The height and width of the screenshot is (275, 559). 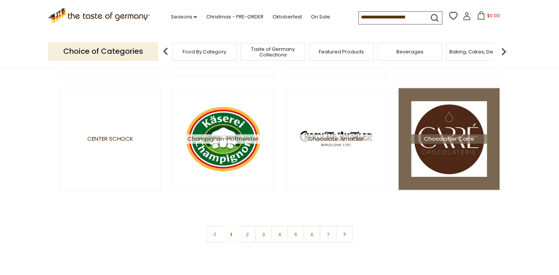 I want to click on button: $0.00, so click(x=488, y=17).